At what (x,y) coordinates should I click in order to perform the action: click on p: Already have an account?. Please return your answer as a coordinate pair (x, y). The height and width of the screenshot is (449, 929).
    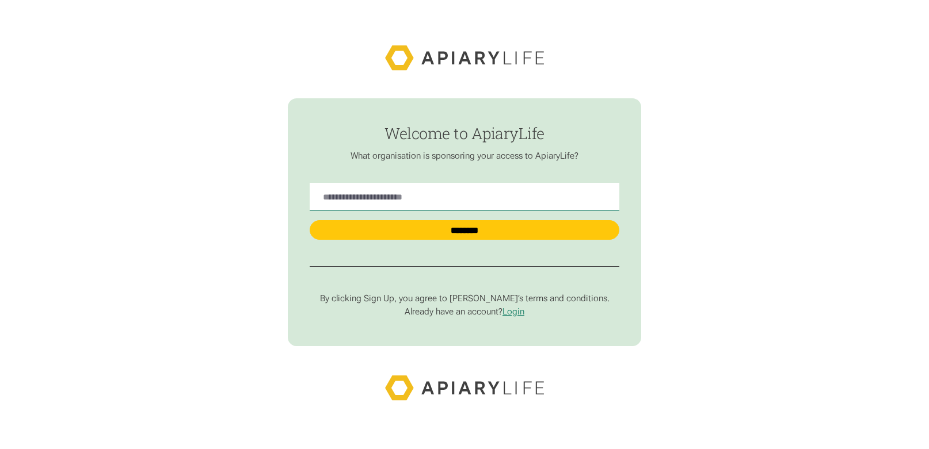
    Looking at the image, I should click on (464, 312).